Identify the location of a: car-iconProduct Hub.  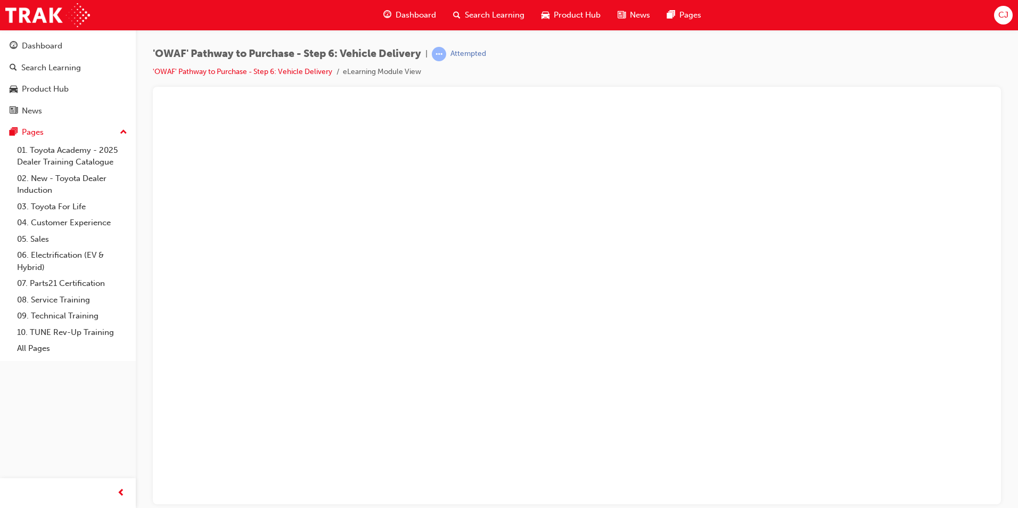
(571, 15).